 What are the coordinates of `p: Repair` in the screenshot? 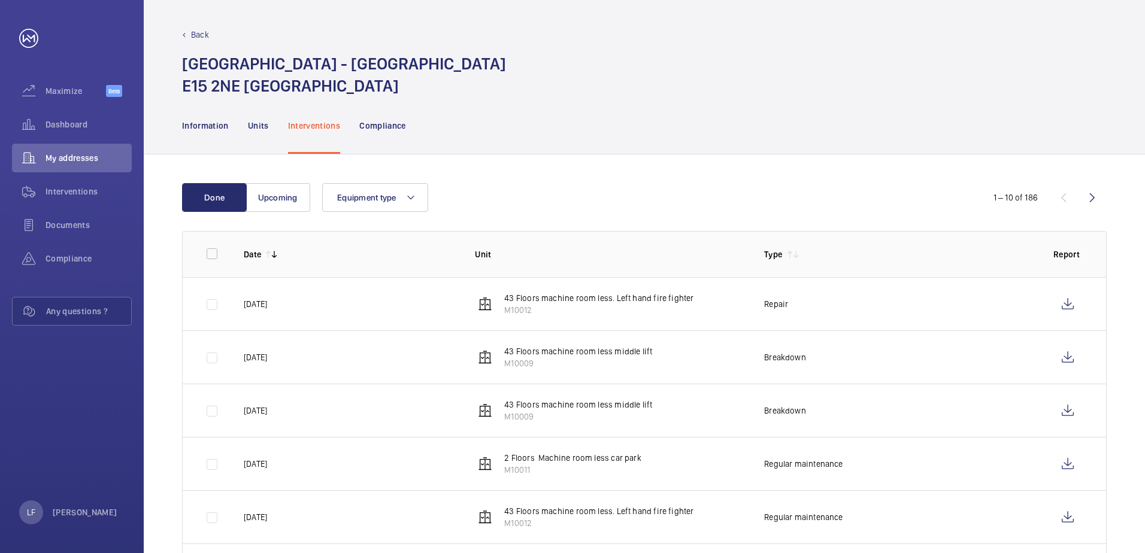 It's located at (776, 304).